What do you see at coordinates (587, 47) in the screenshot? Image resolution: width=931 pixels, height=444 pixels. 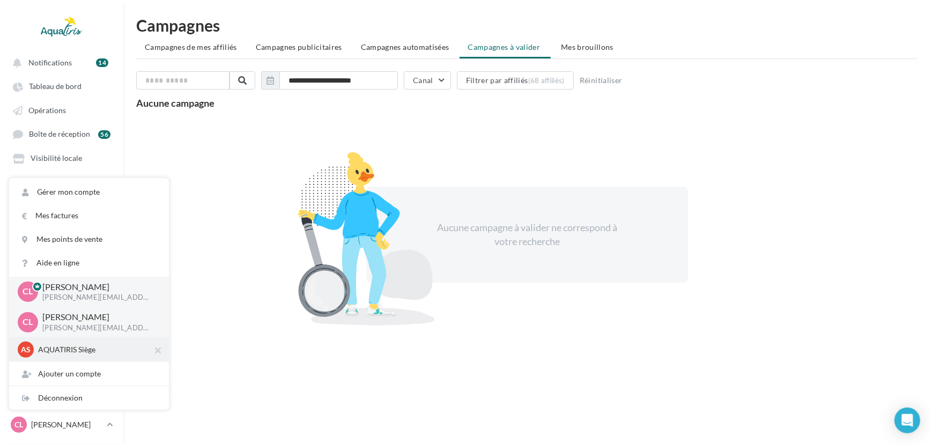 I see `span: Mes brouillons` at bounding box center [587, 47].